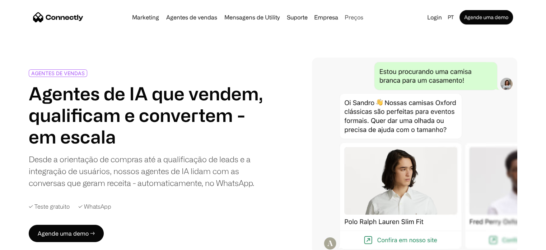 The height and width of the screenshot is (250, 546). What do you see at coordinates (451, 17) in the screenshot?
I see `div: pt` at bounding box center [451, 17].